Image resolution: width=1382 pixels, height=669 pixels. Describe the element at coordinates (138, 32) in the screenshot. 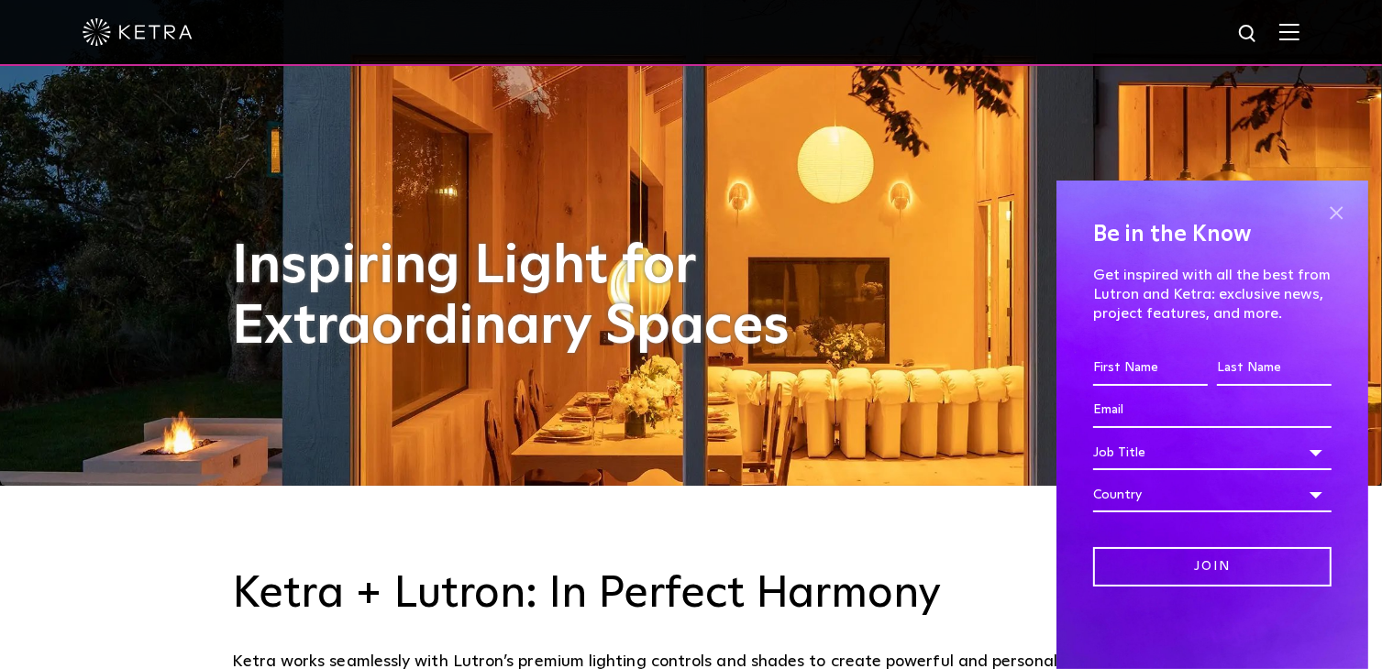

I see `img: ketra-logo-2019-white` at that location.